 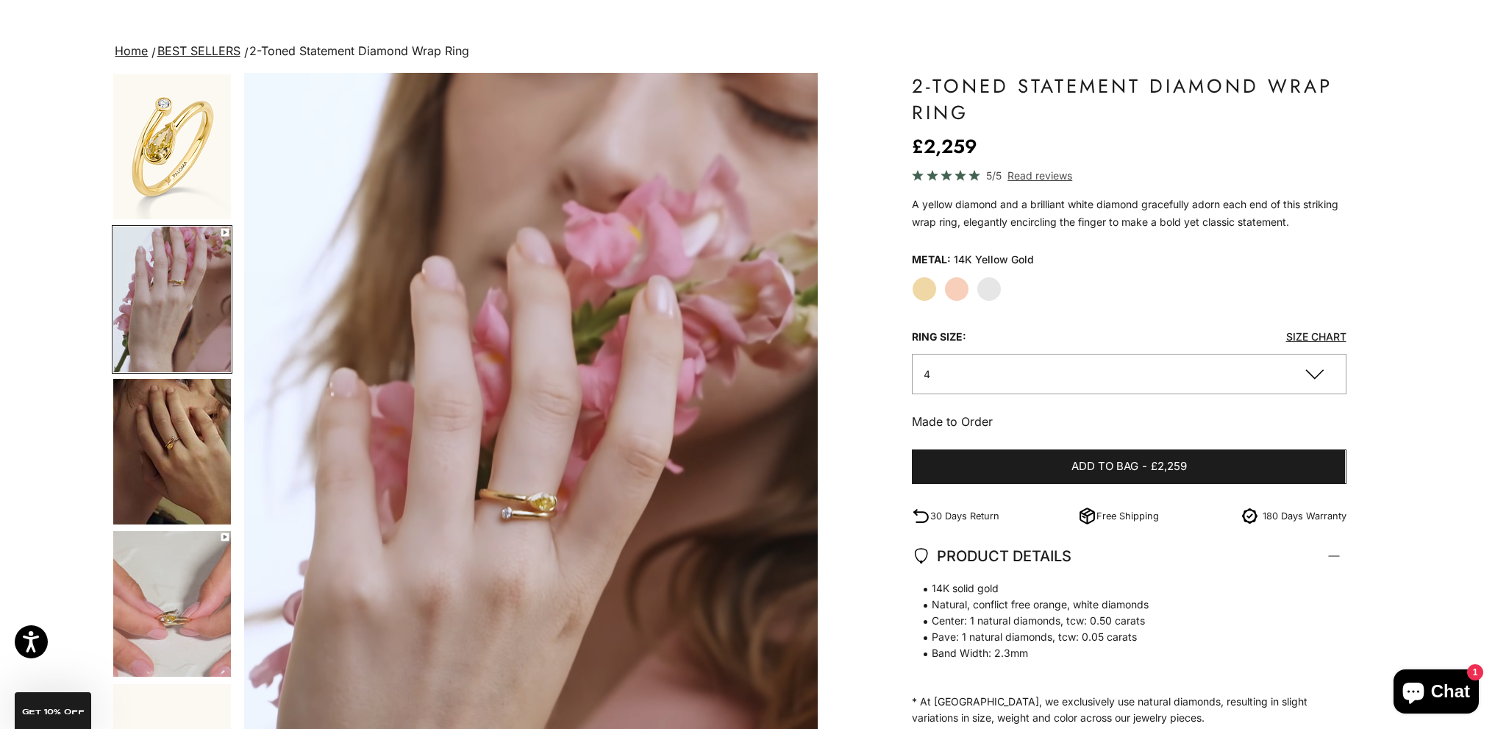 What do you see at coordinates (1129, 421) in the screenshot?
I see `p: Made to Order` at bounding box center [1129, 421].